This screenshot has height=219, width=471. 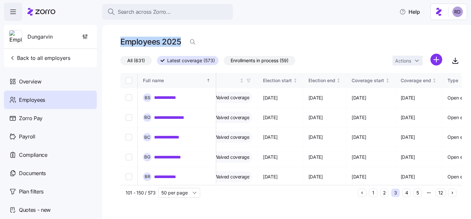 I want to click on input: Select record 2, so click(x=129, y=117).